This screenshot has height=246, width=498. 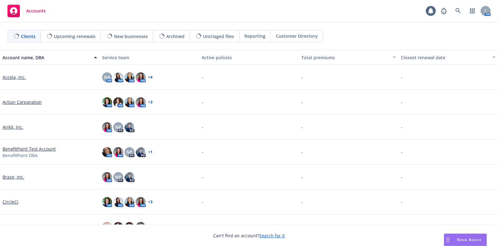 I want to click on button: Active policies, so click(x=249, y=57).